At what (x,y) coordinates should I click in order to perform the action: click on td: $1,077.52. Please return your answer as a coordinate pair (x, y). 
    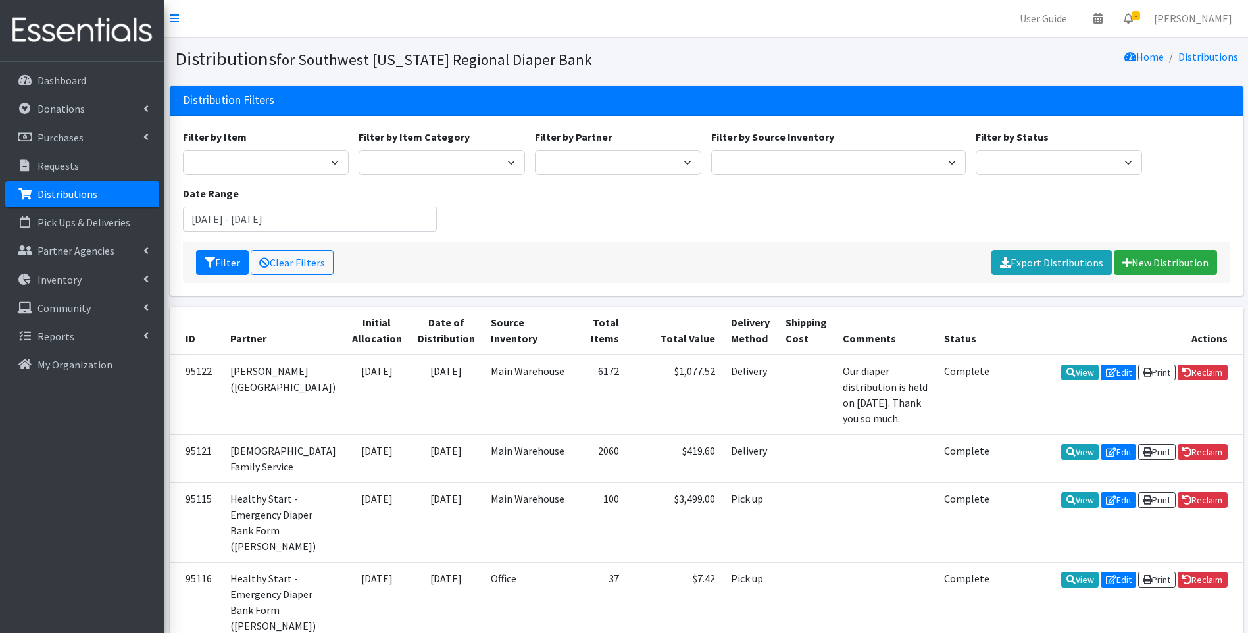
    Looking at the image, I should click on (675, 395).